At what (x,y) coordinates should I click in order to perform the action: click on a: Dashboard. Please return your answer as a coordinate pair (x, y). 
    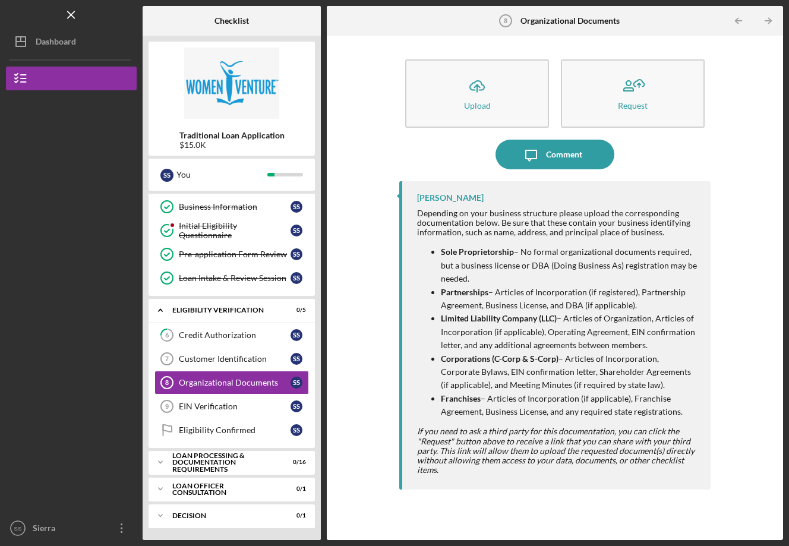
    Looking at the image, I should click on (71, 42).